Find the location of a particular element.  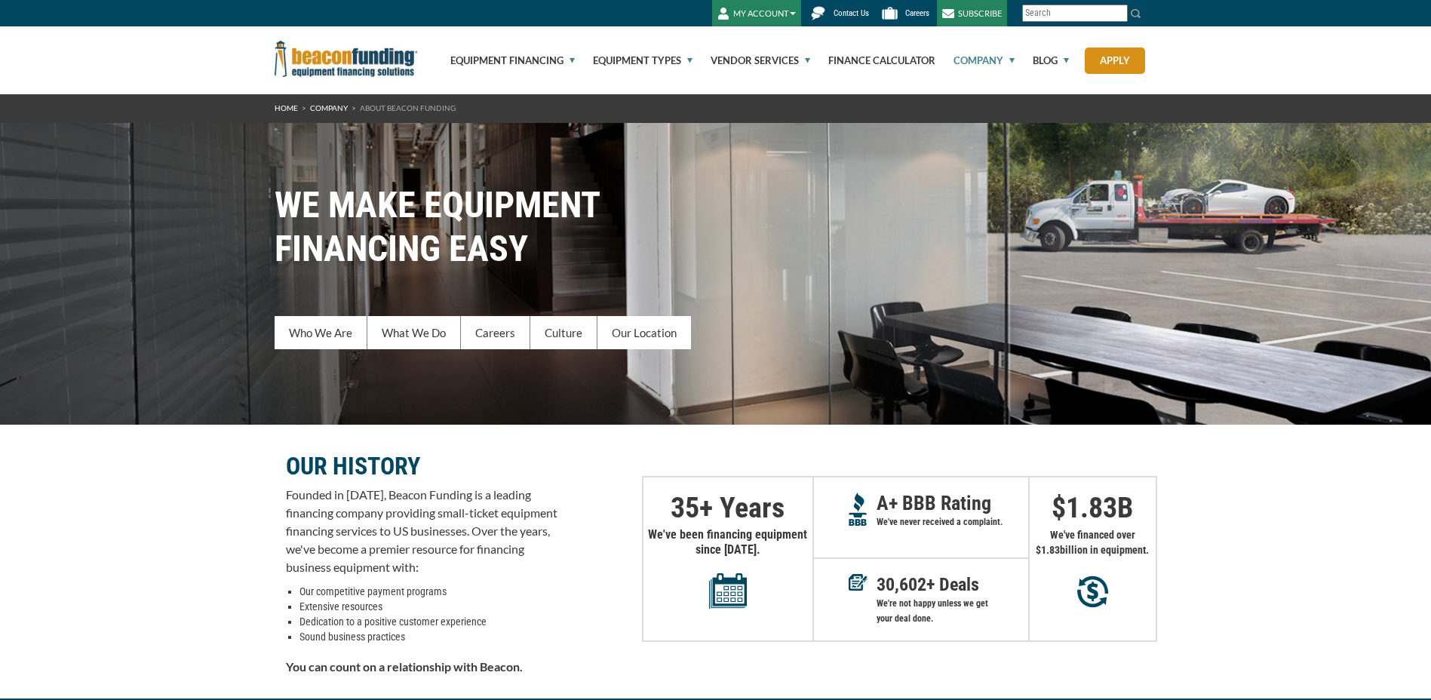

p: OUR HISTORY is located at coordinates (422, 466).